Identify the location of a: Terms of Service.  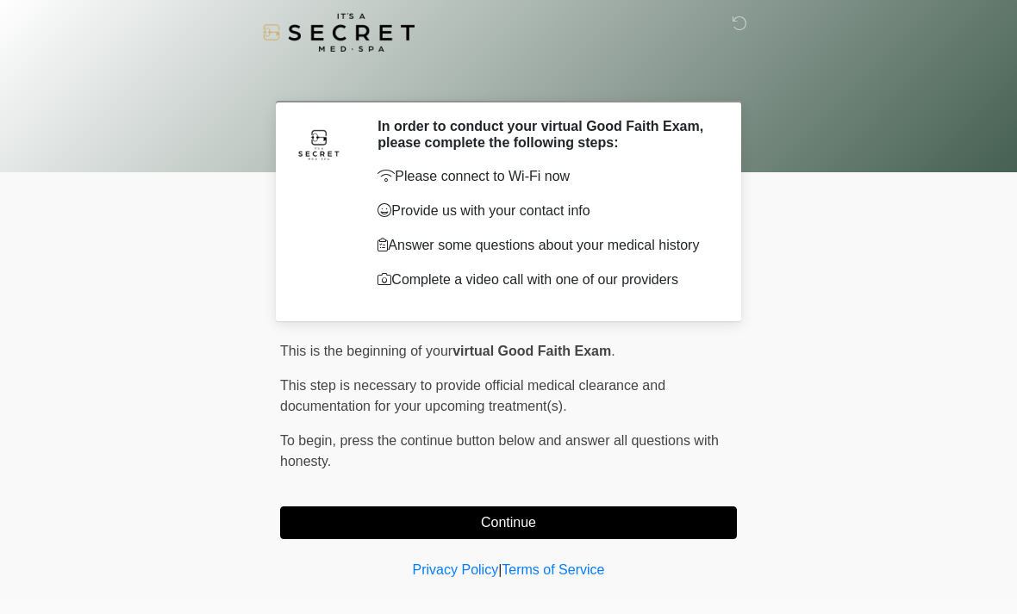
(552, 570).